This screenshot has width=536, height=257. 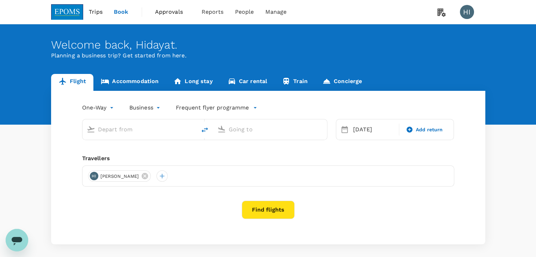 I want to click on div: One-Way, so click(x=99, y=108).